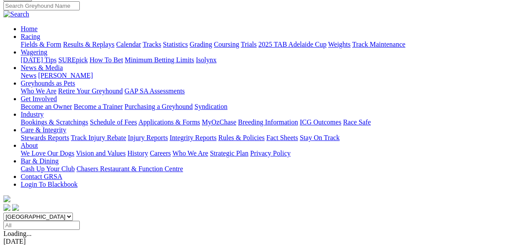 The image size is (520, 245). What do you see at coordinates (219, 122) in the screenshot?
I see `a: MyOzChase` at bounding box center [219, 122].